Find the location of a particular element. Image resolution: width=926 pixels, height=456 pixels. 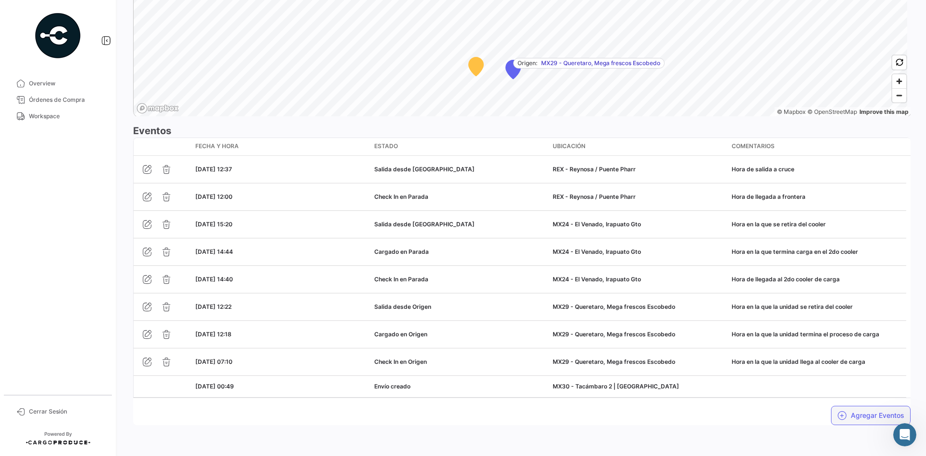

div: muchísimas gracias is located at coordinates (144, 238).